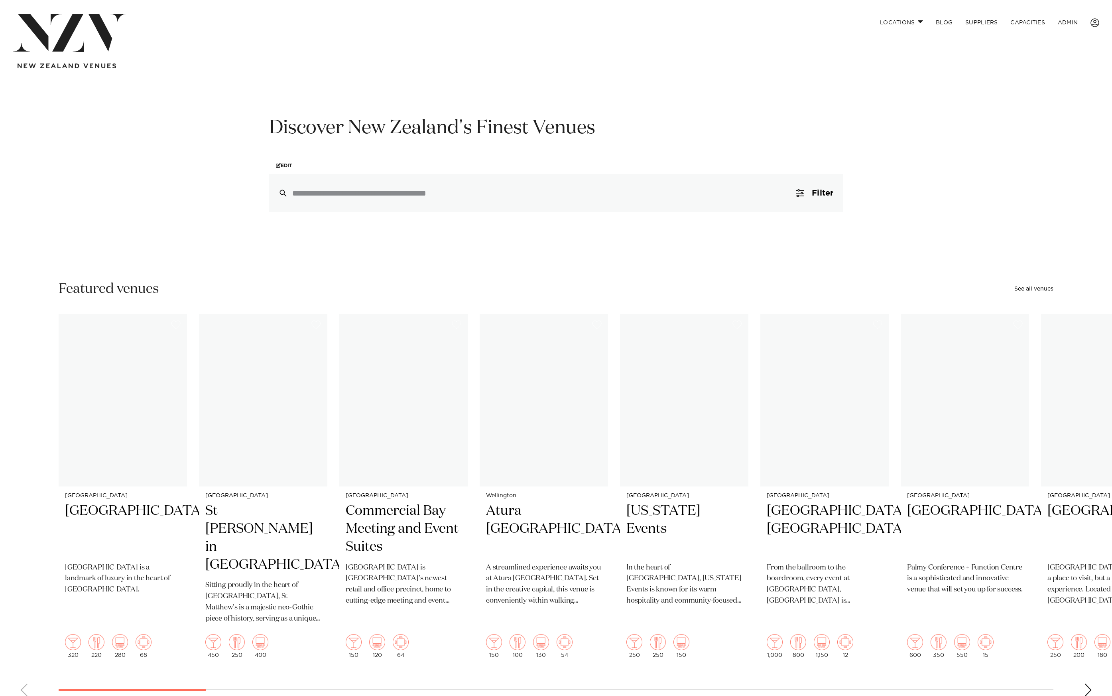 This screenshot has height=696, width=1112. Describe the element at coordinates (986, 646) in the screenshot. I see `div: 15` at that location.